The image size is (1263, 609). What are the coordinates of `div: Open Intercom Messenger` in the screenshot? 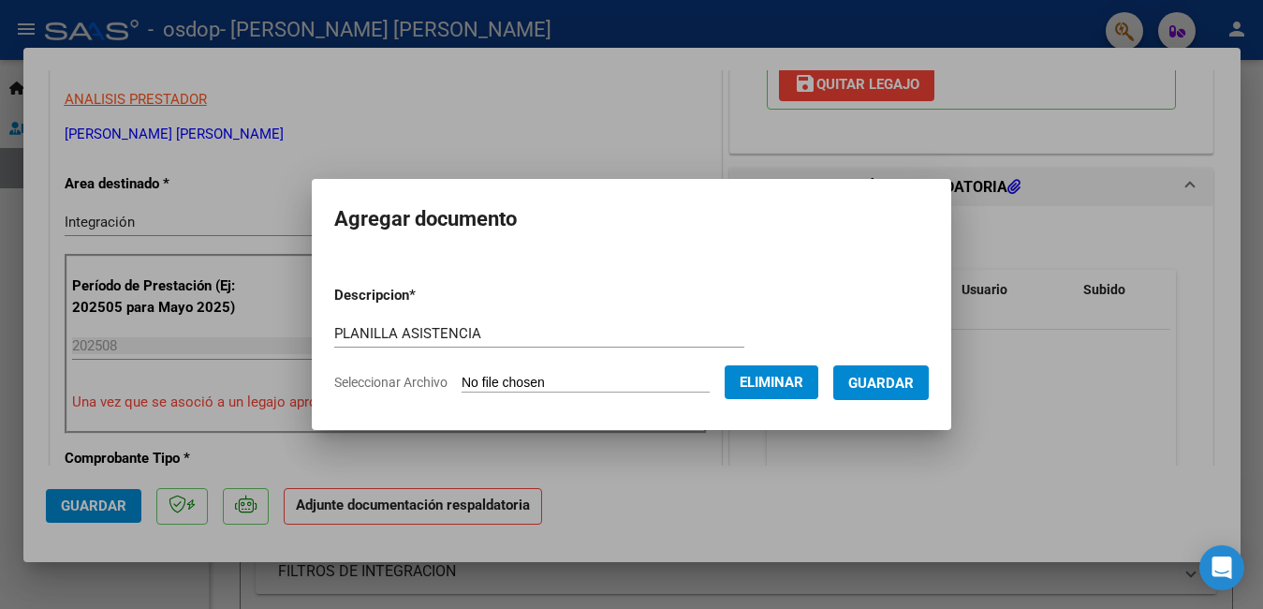 It's located at (1222, 567).